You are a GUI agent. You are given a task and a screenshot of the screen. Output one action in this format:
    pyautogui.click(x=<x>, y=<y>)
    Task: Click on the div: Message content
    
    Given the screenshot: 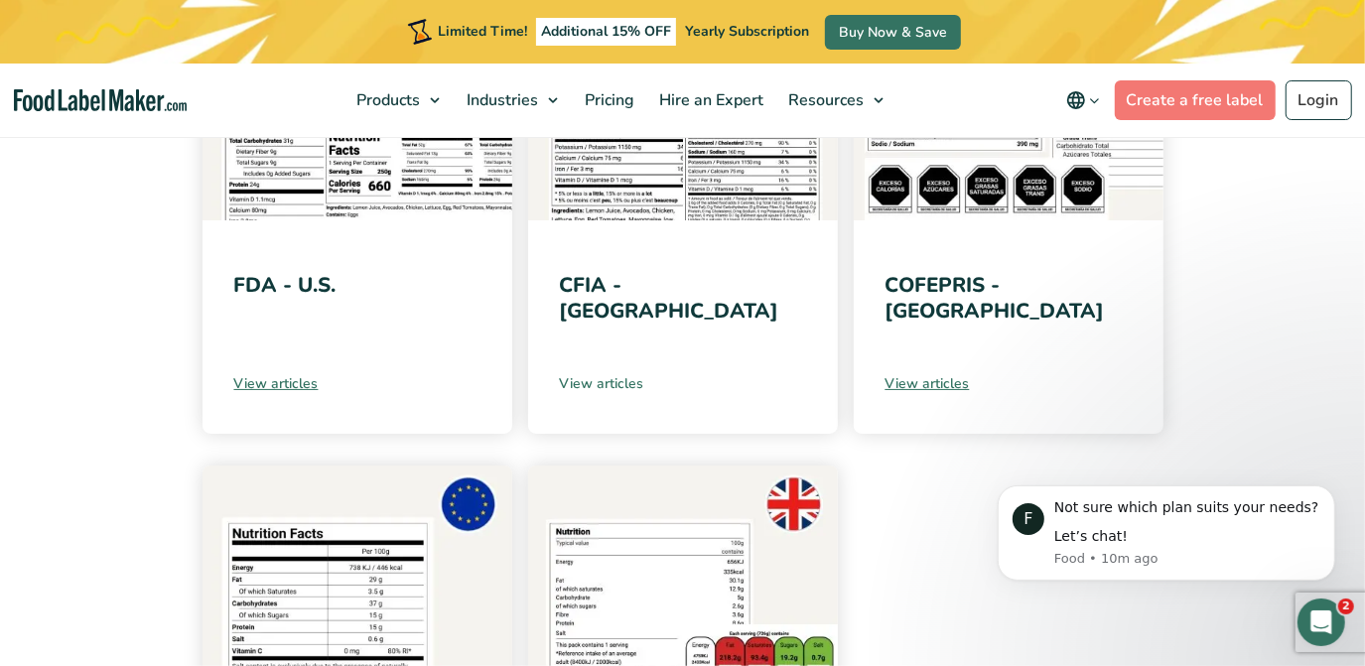 What is the action you would take?
    pyautogui.click(x=219, y=67)
    